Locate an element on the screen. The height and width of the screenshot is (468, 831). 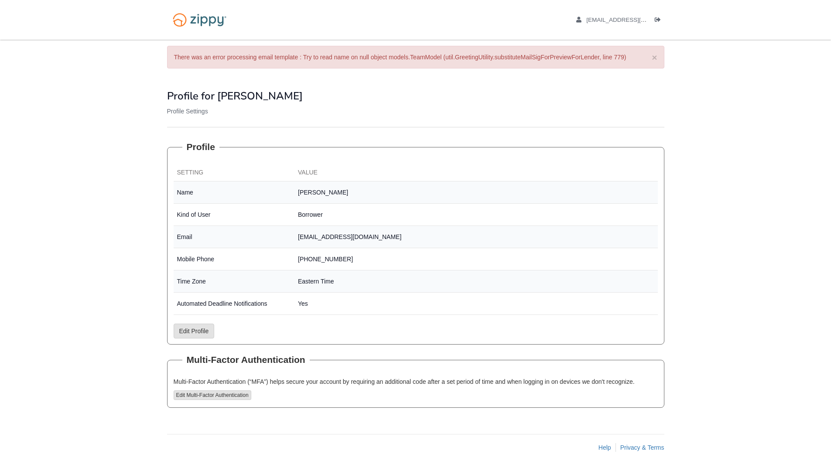
td: Kind of User is located at coordinates (234, 215).